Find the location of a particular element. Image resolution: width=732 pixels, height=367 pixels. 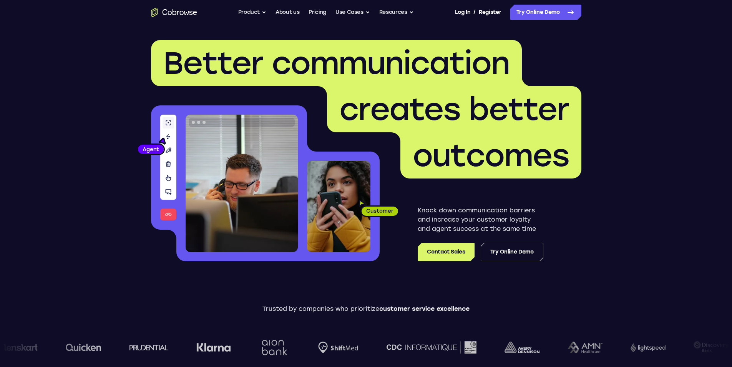

a: Log In is located at coordinates (463, 12).